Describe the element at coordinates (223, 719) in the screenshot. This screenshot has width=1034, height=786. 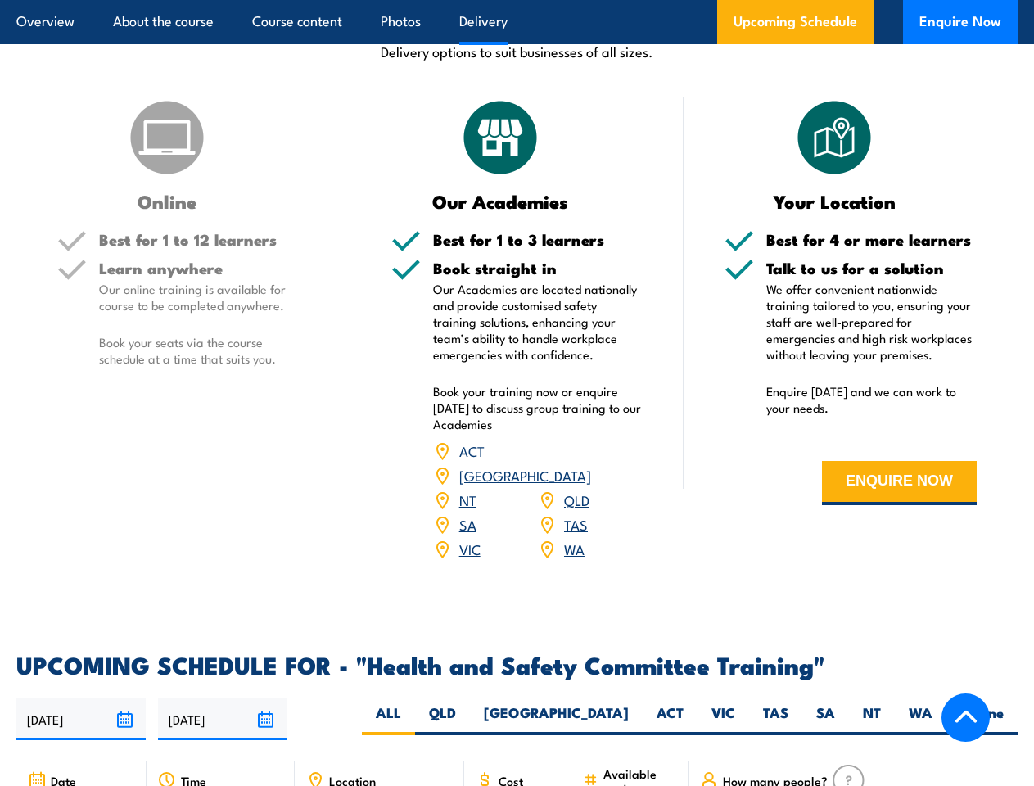
I see `input: To date` at that location.